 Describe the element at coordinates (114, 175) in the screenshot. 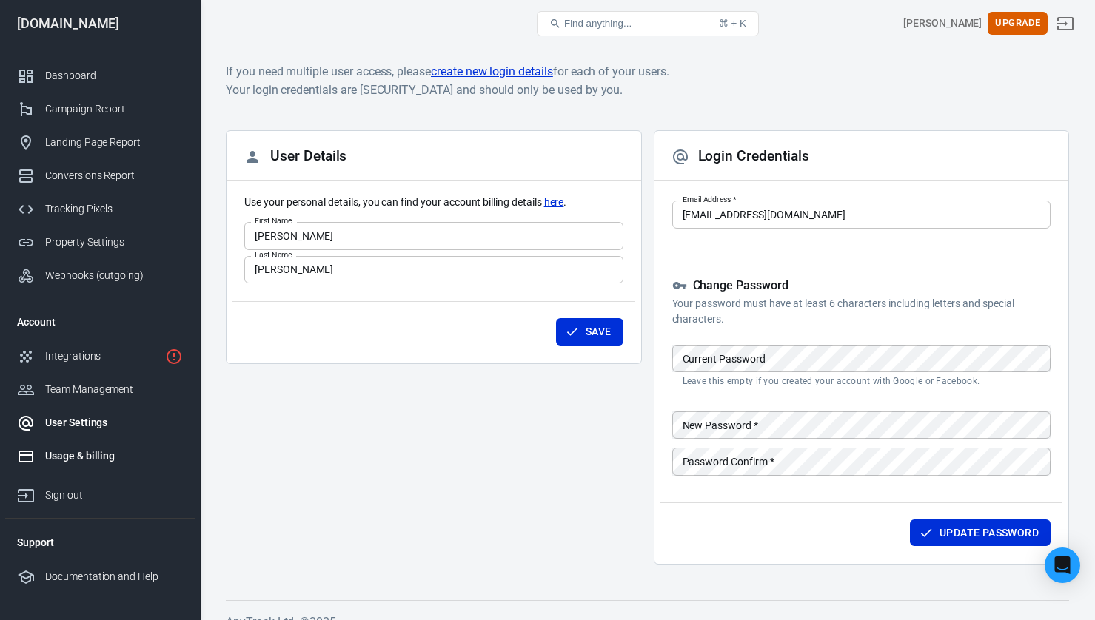

I see `div: Conversions Report` at that location.